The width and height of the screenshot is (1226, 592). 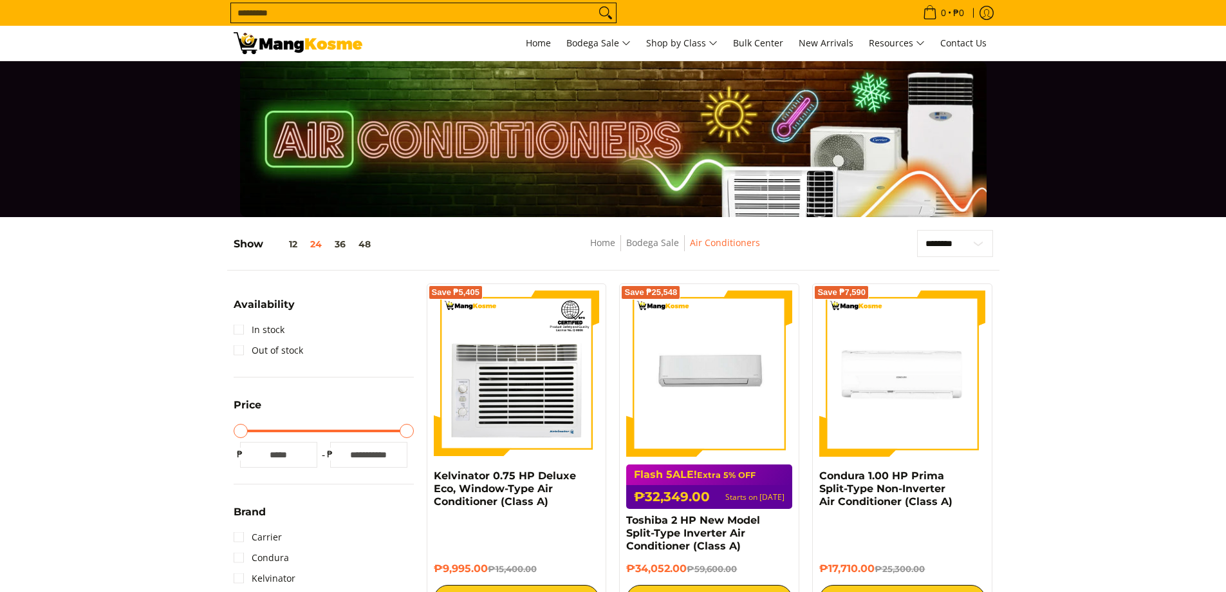 What do you see at coordinates (340, 244) in the screenshot?
I see `button: 36` at bounding box center [340, 244].